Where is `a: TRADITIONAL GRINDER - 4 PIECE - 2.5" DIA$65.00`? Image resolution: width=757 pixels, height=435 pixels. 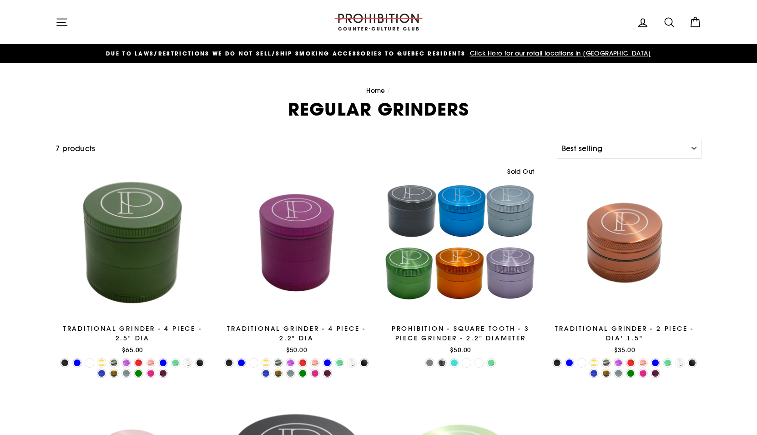
a: TRADITIONAL GRINDER - 4 PIECE - 2.5" DIA$65.00 is located at coordinates (132, 262).